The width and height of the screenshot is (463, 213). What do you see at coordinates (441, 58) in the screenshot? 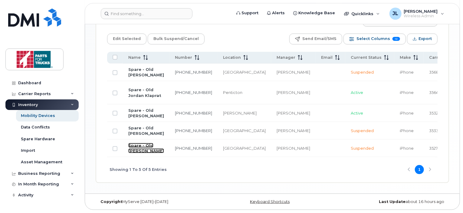
I see `span: Carrier IMEI` at bounding box center [441, 58].